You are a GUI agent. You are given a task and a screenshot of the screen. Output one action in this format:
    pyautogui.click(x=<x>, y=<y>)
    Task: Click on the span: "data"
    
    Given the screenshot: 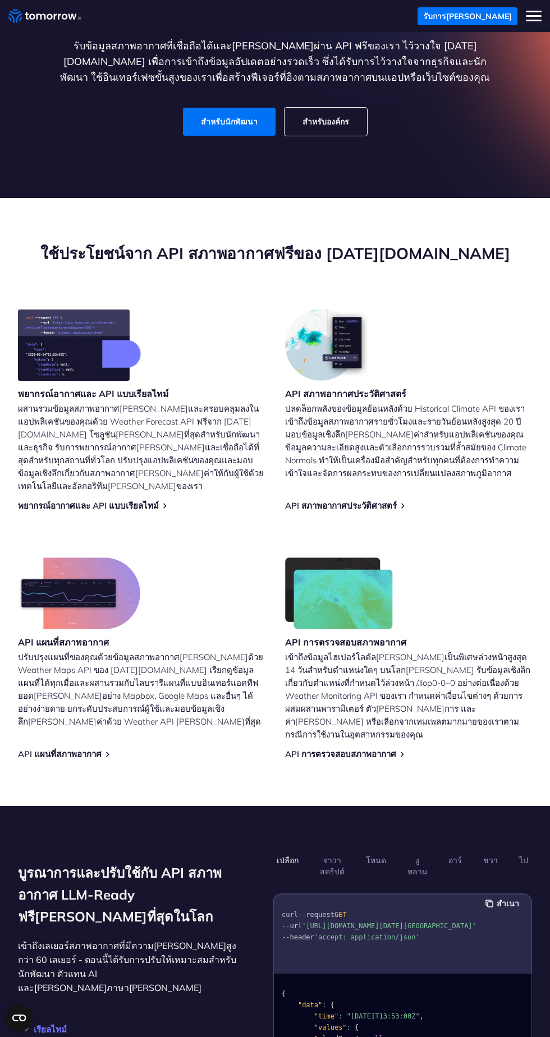 What is the action you would take?
    pyautogui.click(x=310, y=1005)
    